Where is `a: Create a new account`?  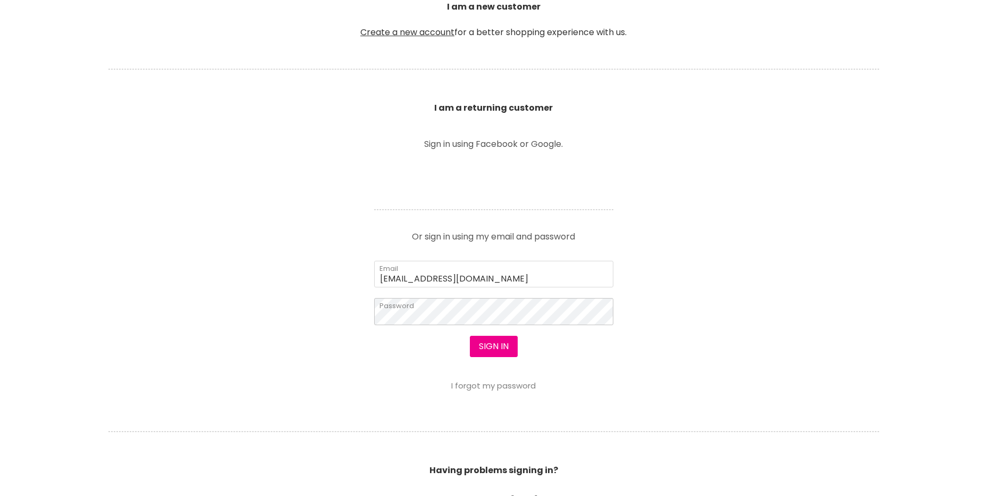
a: Create a new account is located at coordinates (407, 32).